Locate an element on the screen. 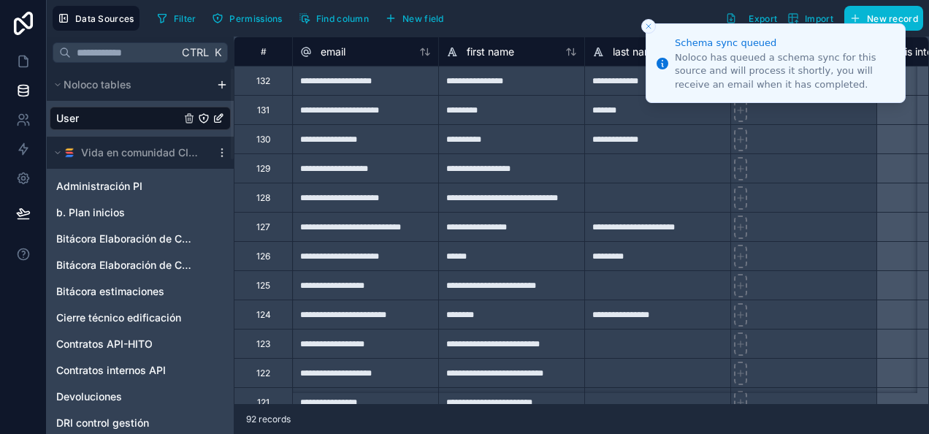 The height and width of the screenshot is (434, 929). span: Permissions is located at coordinates (256, 18).